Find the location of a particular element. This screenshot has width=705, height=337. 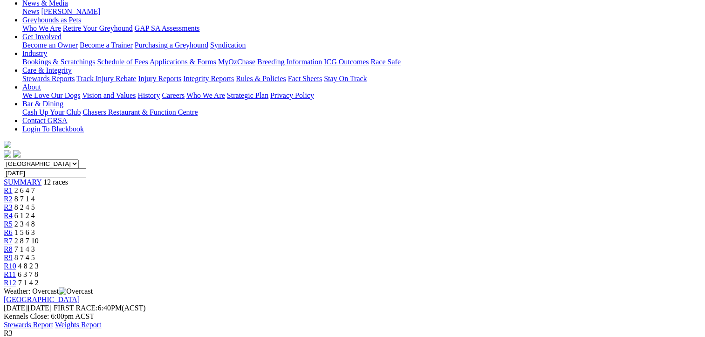

a: Industry is located at coordinates (34, 53).